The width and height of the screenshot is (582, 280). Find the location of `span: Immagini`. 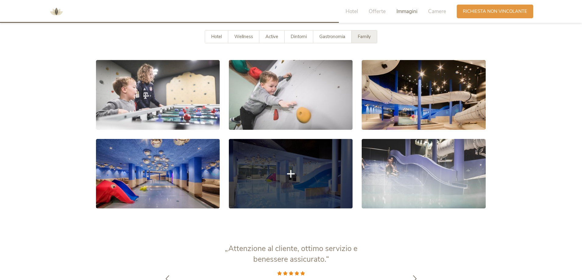

span: Immagini is located at coordinates (407, 11).